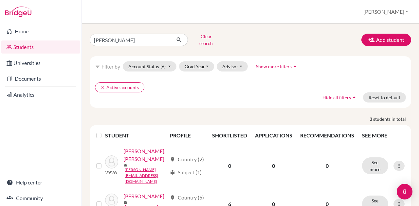 This screenshot has width=419, height=206. Describe the element at coordinates (41, 199) in the screenshot. I see `a: Community` at that location.